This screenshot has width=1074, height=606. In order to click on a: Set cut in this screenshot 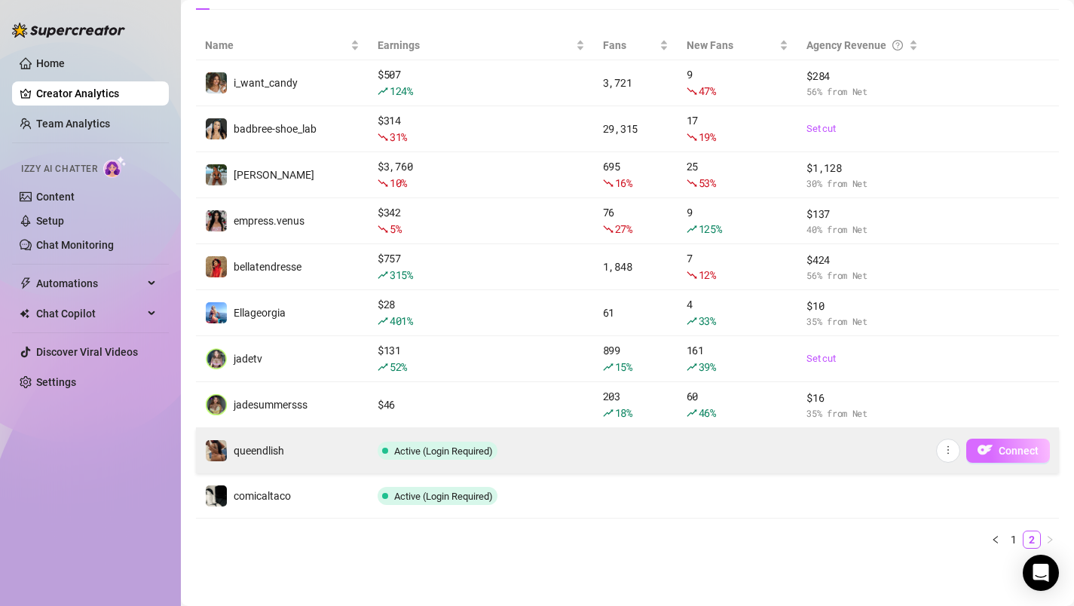, I will do `click(862, 129)`.